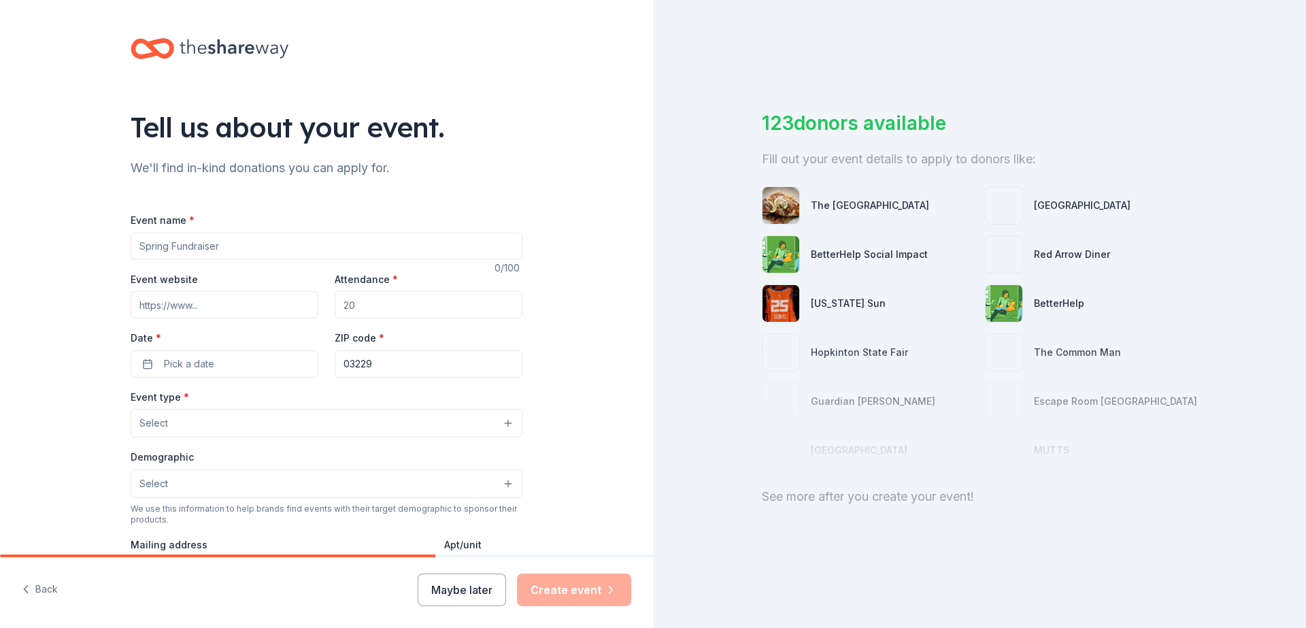  What do you see at coordinates (462, 590) in the screenshot?
I see `button: Maybe later` at bounding box center [462, 590].